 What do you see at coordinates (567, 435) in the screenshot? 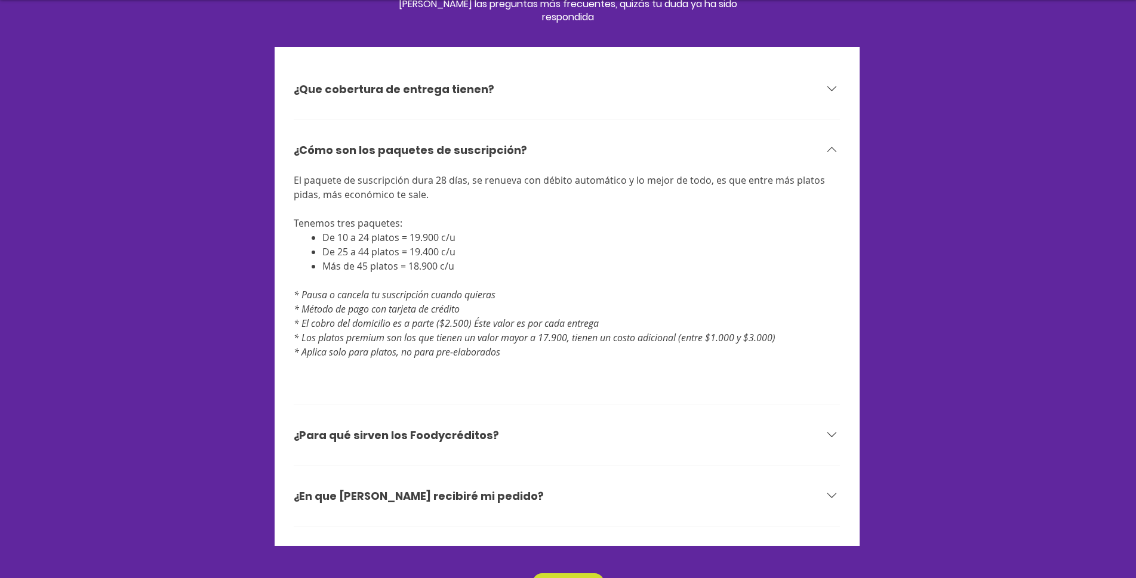
I see `button: ¿Para qué sirven los Foodycréditos?` at bounding box center [567, 435].